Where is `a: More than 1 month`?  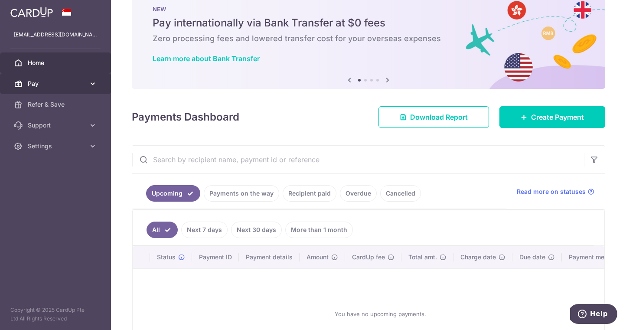 a: More than 1 month is located at coordinates (319, 230).